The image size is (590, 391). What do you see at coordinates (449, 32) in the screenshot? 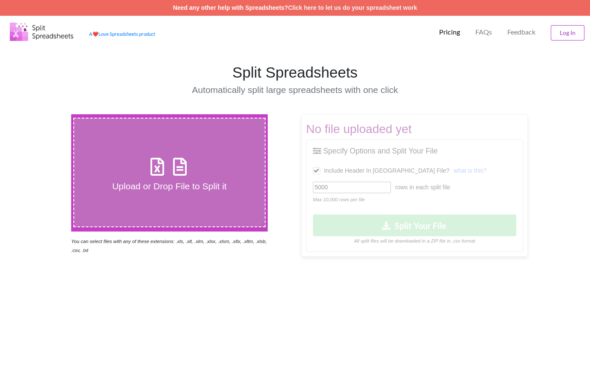
I see `p: Pricing` at bounding box center [449, 32].